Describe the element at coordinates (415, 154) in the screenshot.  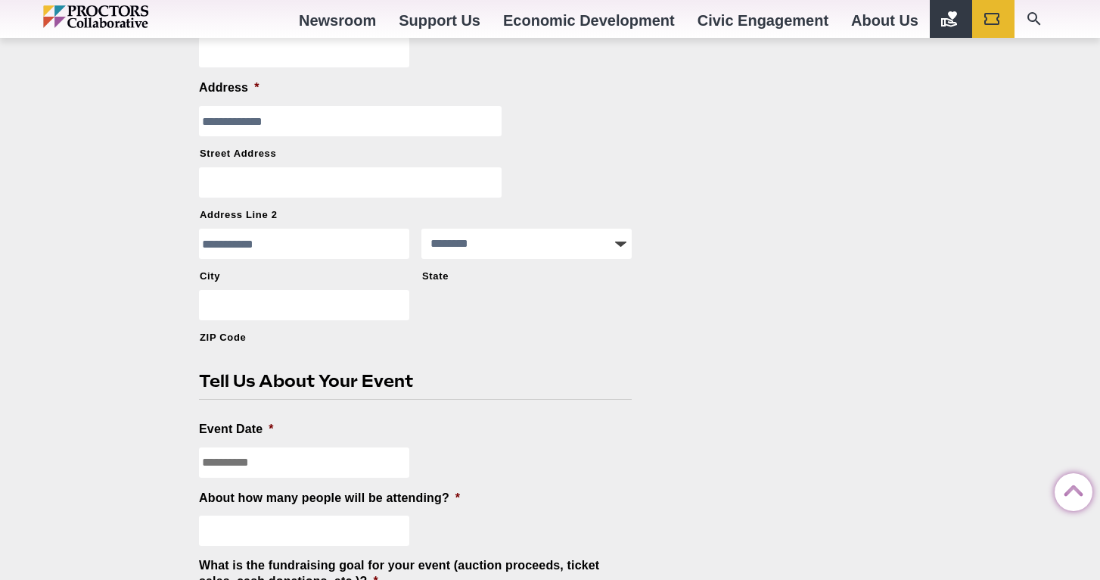
I see `label: Street Address` at that location.